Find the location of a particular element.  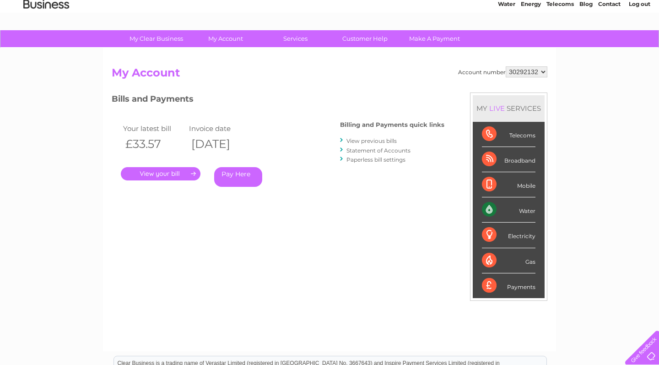

div: Broadband is located at coordinates (508, 159).